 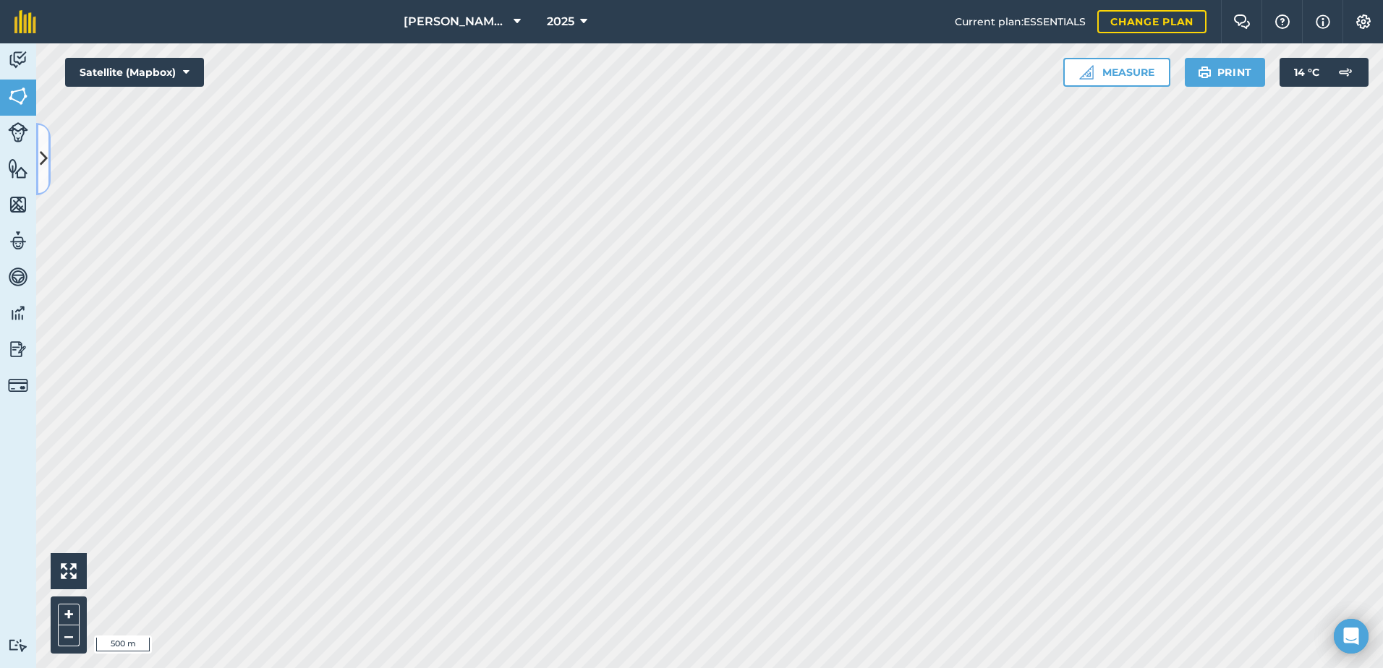 What do you see at coordinates (1117, 72) in the screenshot?
I see `button: Measure` at bounding box center [1117, 72].